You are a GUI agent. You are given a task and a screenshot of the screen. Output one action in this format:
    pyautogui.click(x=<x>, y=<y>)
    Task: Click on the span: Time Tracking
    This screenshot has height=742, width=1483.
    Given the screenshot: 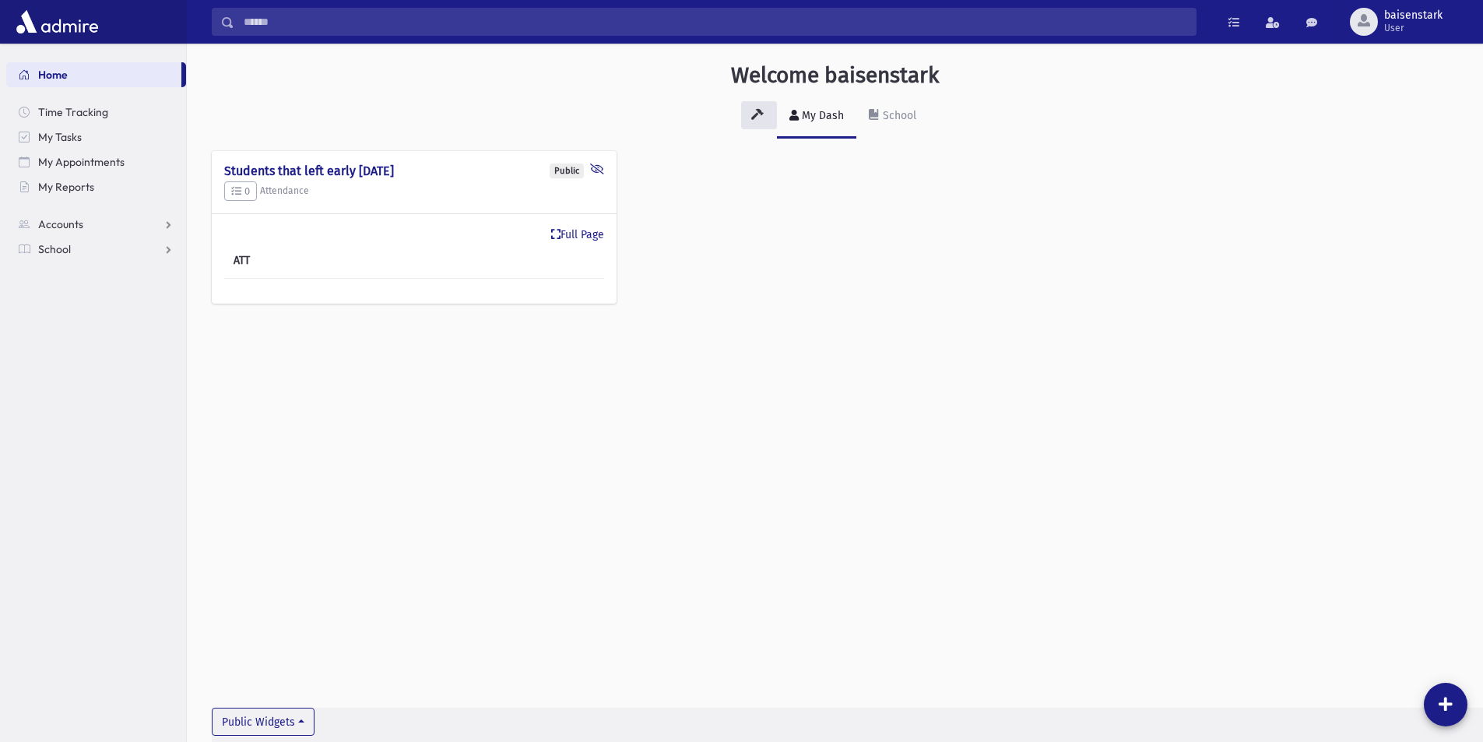 What is the action you would take?
    pyautogui.click(x=73, y=112)
    